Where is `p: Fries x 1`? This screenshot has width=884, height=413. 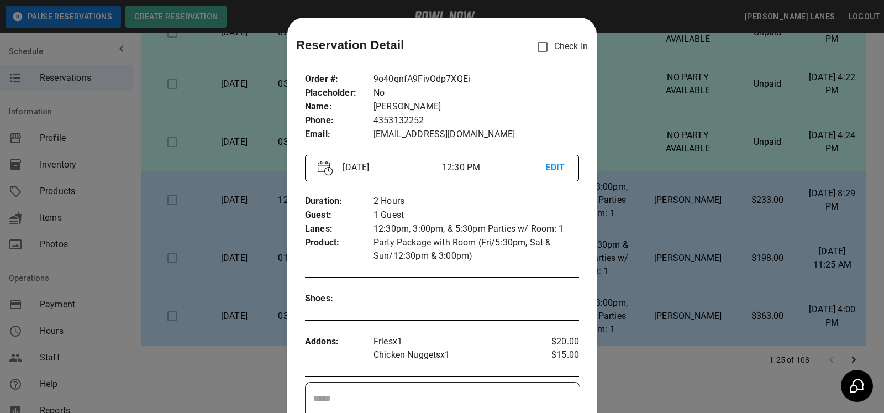 p: Fries x 1 is located at coordinates (453, 341).